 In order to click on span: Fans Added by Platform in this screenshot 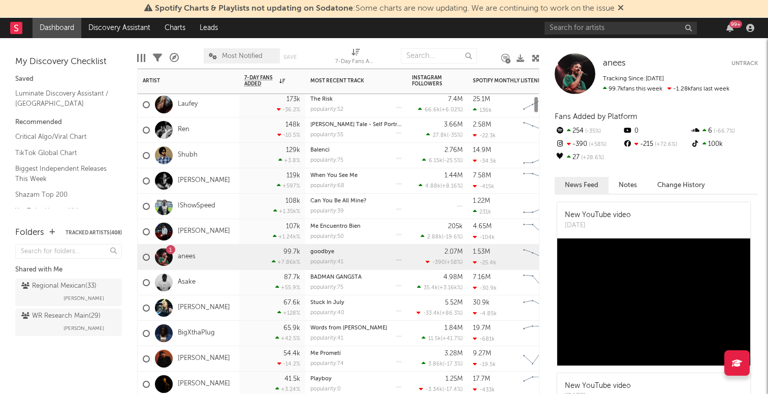, I will do `click(596, 116)`.